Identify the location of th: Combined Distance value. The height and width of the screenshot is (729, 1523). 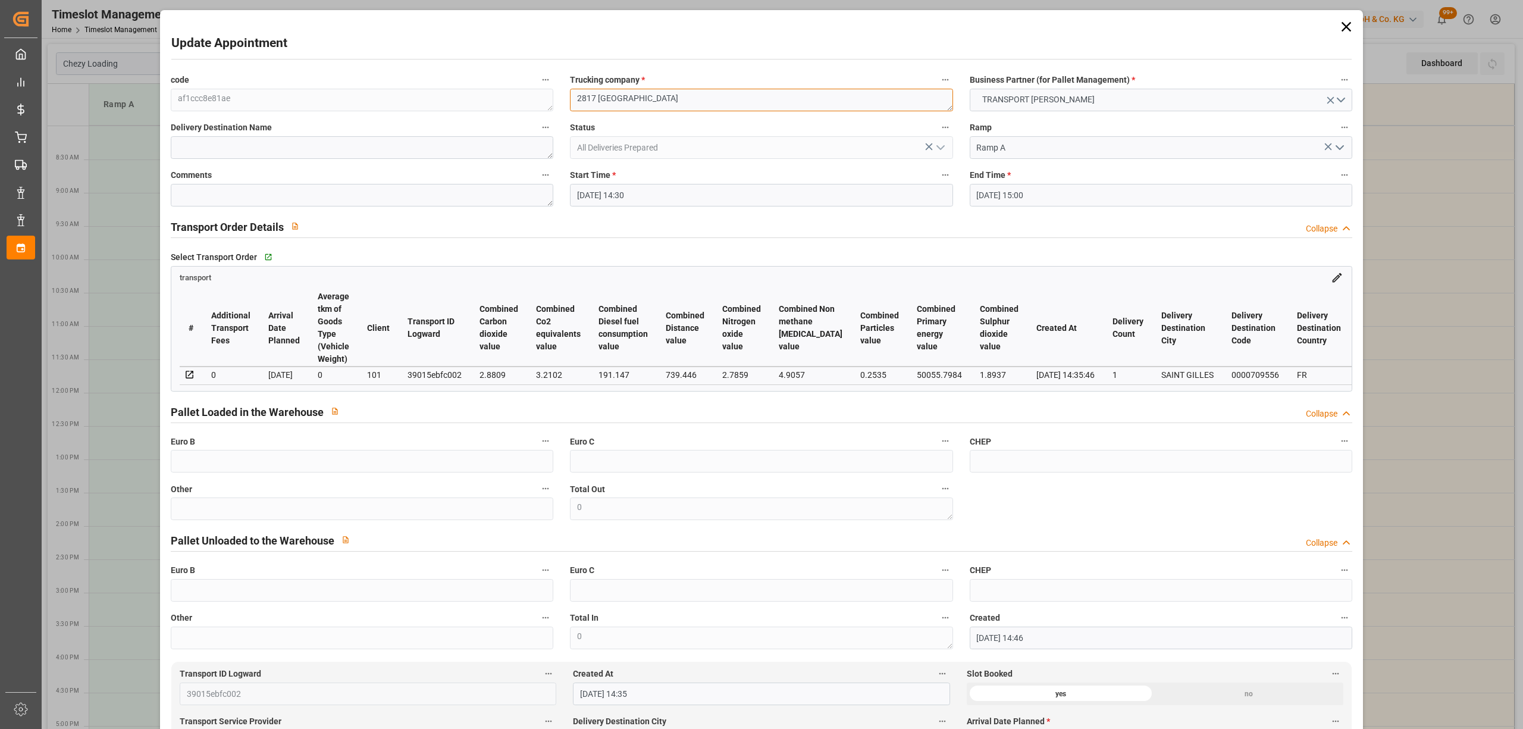
(685, 328).